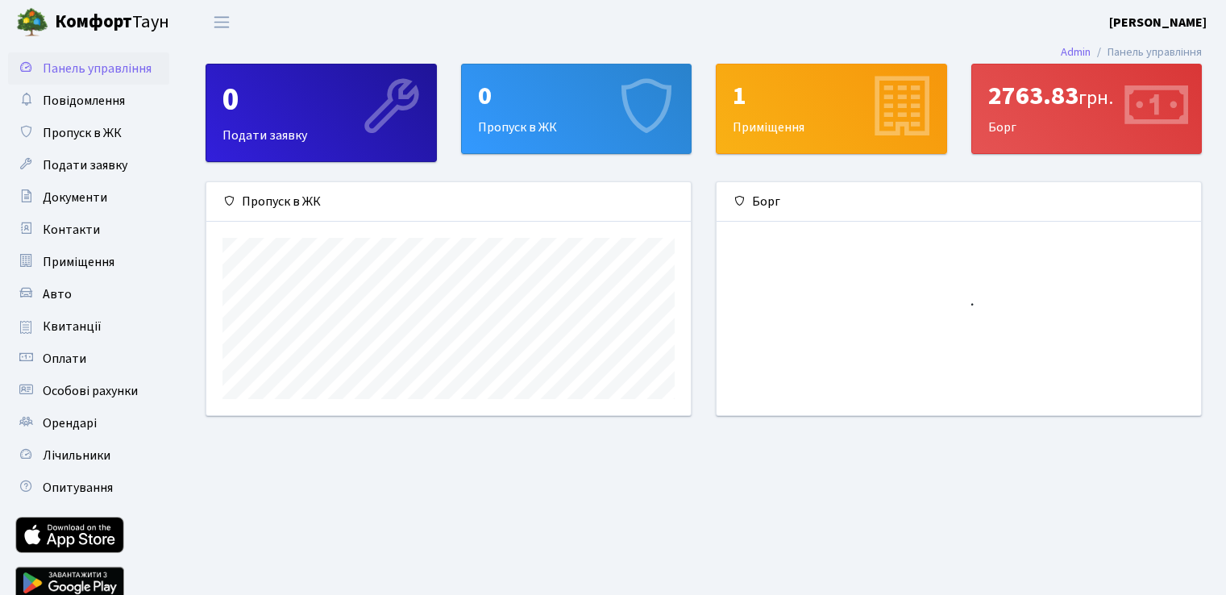 This screenshot has width=1226, height=595. I want to click on a: Подати заявку, so click(89, 165).